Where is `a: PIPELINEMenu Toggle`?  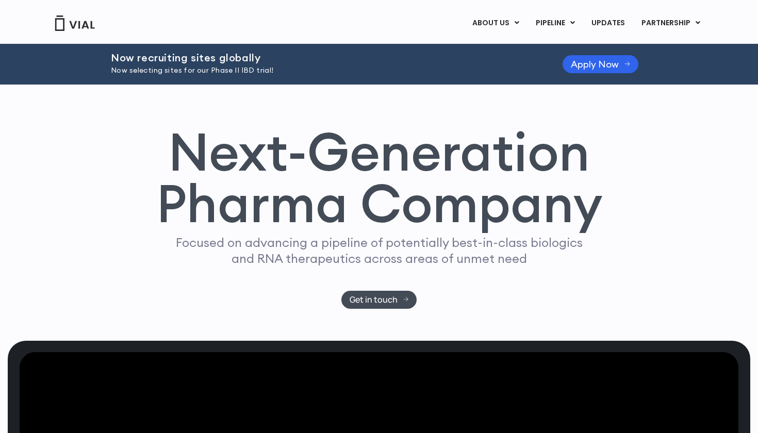 a: PIPELINEMenu Toggle is located at coordinates (555, 23).